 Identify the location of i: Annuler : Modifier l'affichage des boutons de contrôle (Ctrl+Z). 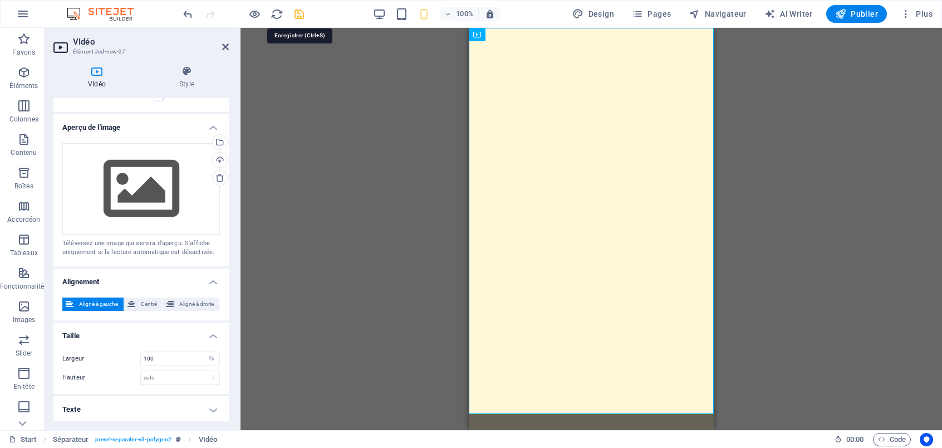
(188, 14).